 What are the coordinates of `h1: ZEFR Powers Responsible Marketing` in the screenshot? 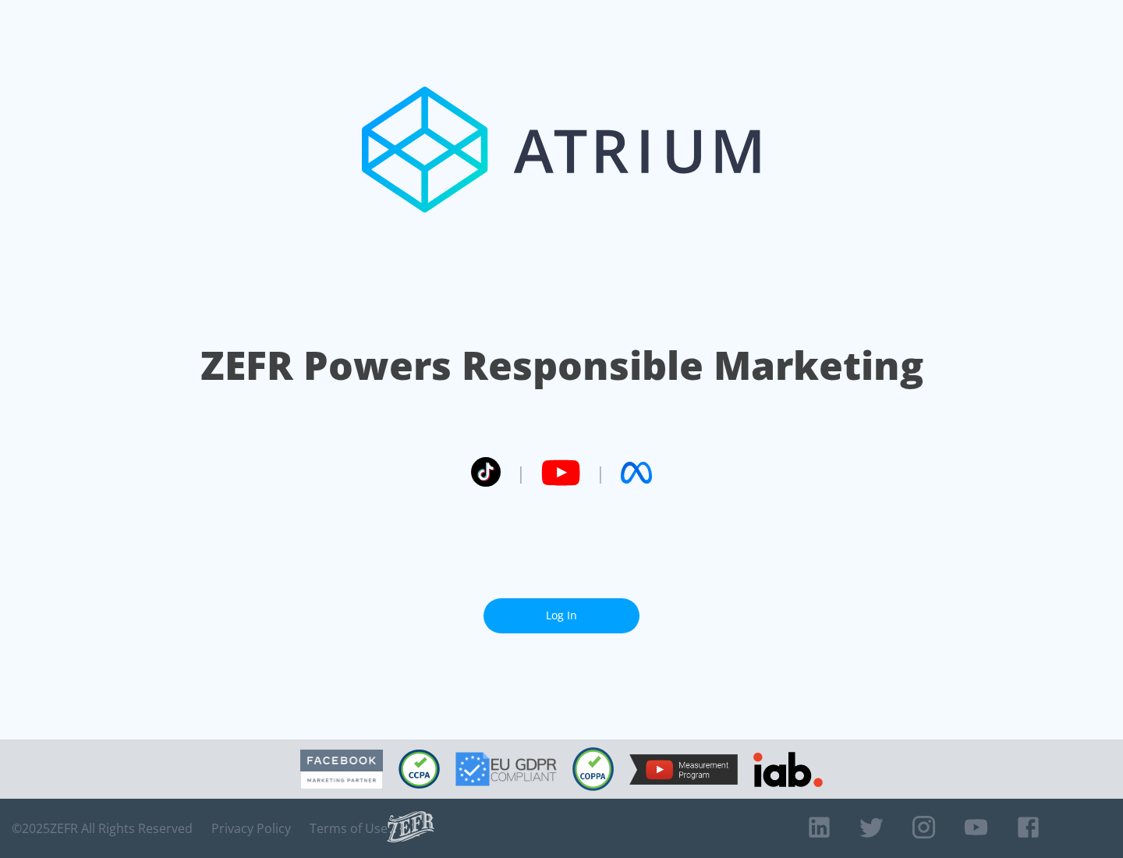 It's located at (561, 365).